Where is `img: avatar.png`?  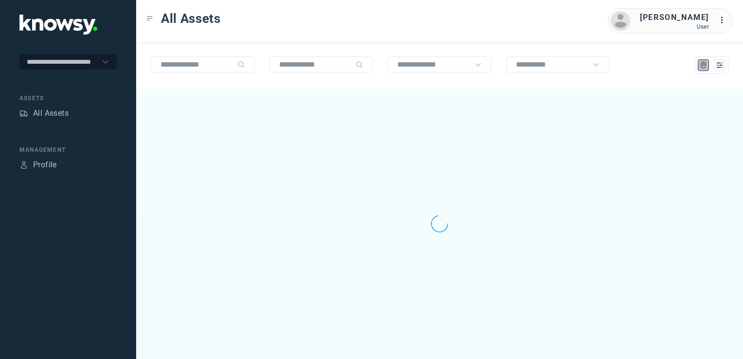
img: avatar.png is located at coordinates (621, 21).